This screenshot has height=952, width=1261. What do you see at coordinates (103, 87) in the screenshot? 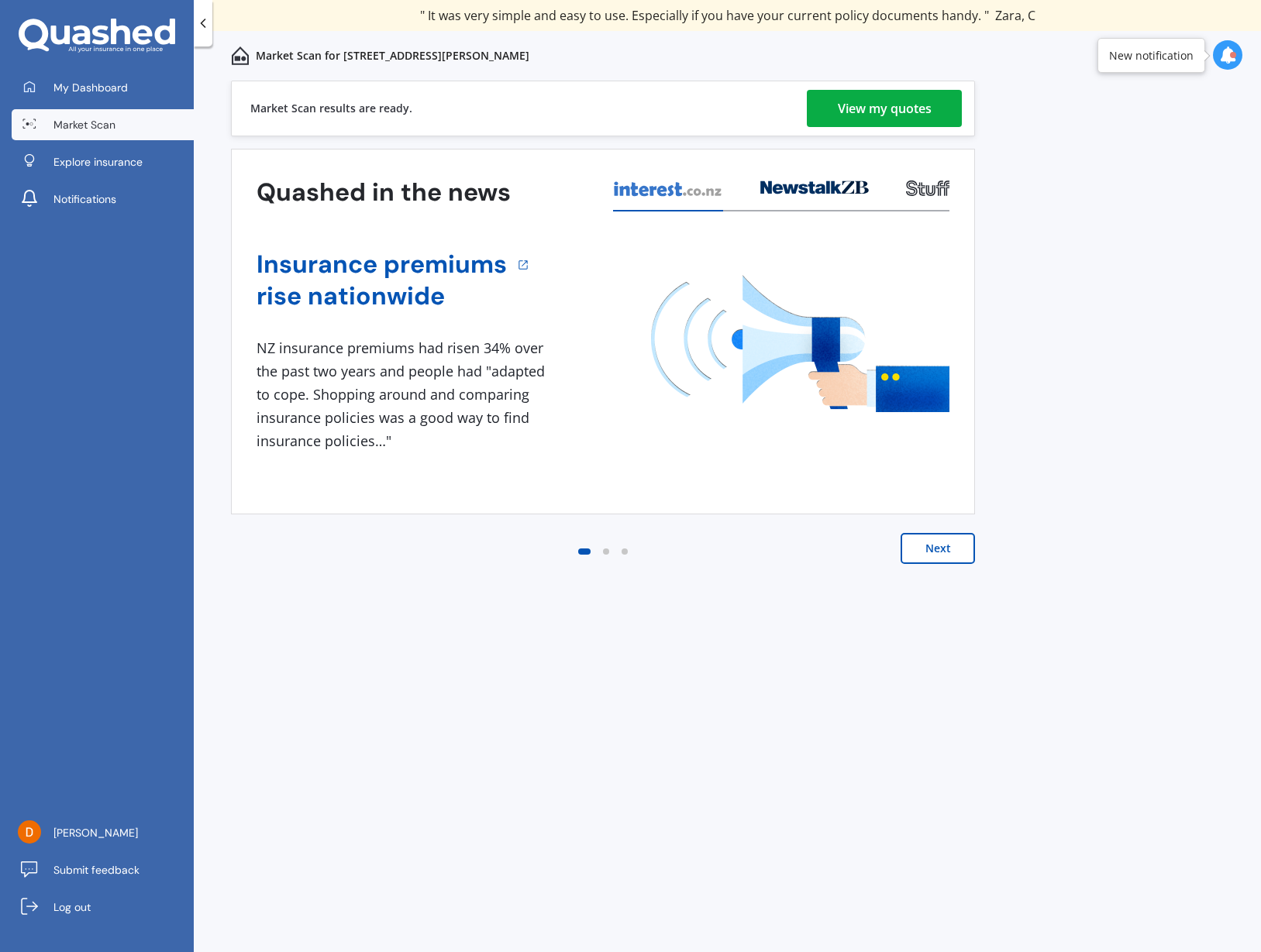
I see `a: My Dashboard` at bounding box center [103, 87].